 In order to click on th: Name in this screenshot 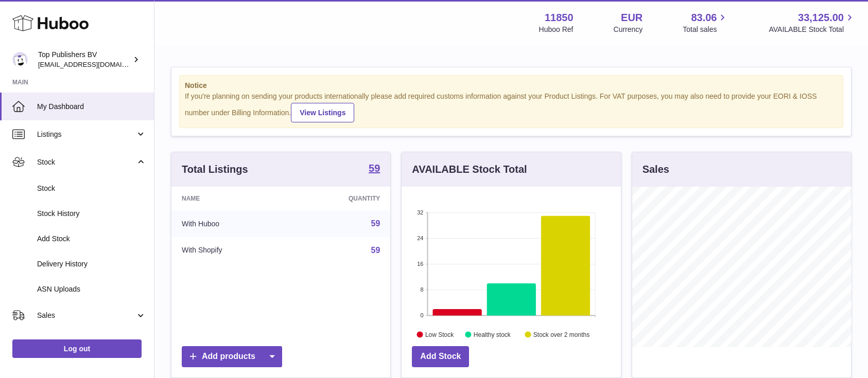, I will do `click(230, 199)`.